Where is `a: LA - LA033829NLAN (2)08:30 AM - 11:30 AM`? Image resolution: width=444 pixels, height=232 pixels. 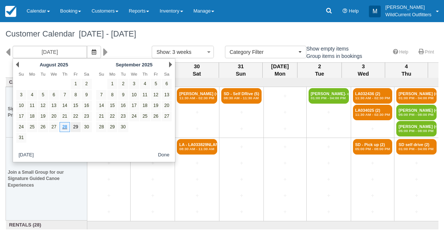 a: LA - LA033829NLAN (2)08:30 AM - 11:30 AM is located at coordinates (197, 147).